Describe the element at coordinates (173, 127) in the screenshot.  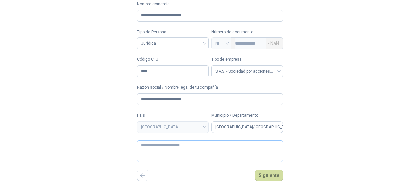
I see `span: COLOMBIA` at that location.